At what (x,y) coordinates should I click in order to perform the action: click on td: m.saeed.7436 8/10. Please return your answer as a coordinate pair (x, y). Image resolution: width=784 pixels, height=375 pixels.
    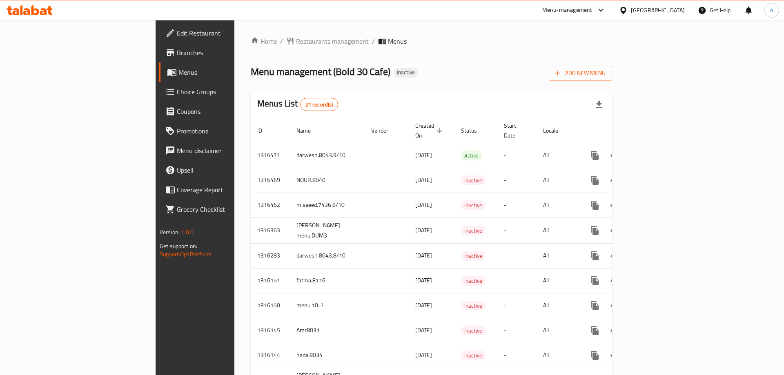
    Looking at the image, I should click on (327, 205).